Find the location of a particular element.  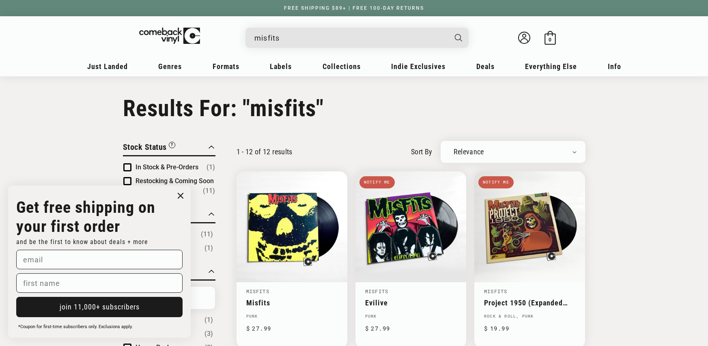

label: sort by is located at coordinates (422, 151).